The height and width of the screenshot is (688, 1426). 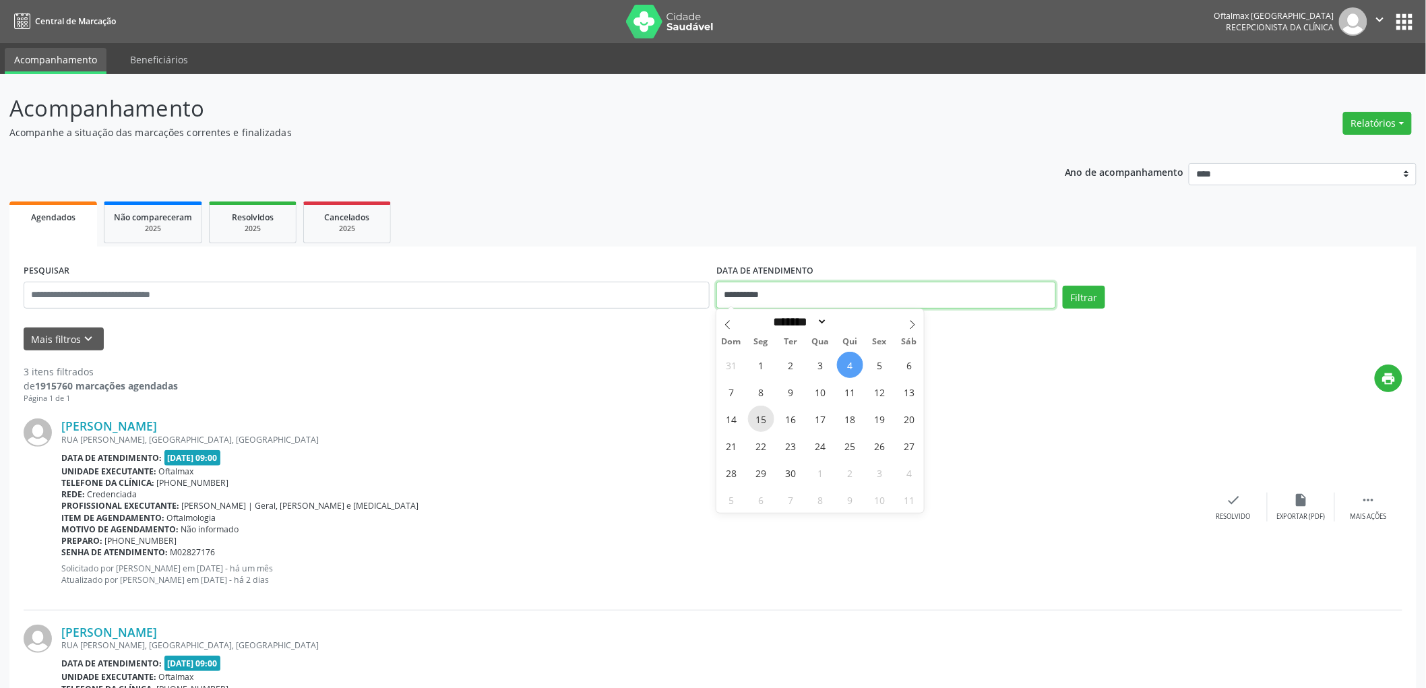 What do you see at coordinates (909, 365) in the screenshot?
I see `span: Setembro 6, 2025` at bounding box center [909, 365].